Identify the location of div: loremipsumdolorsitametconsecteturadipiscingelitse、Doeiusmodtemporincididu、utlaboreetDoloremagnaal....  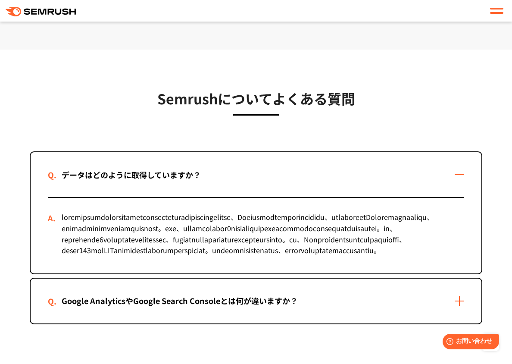
(256, 235).